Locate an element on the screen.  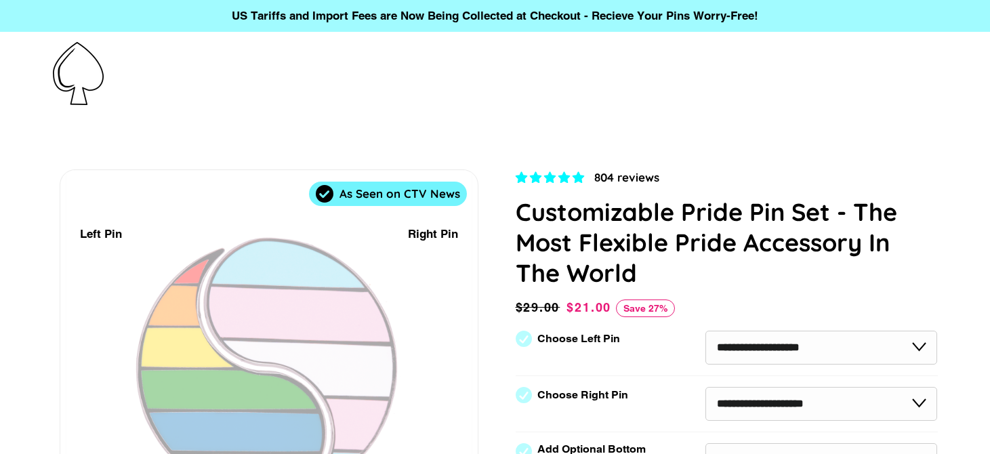
span: $29.00 is located at coordinates (539, 308).